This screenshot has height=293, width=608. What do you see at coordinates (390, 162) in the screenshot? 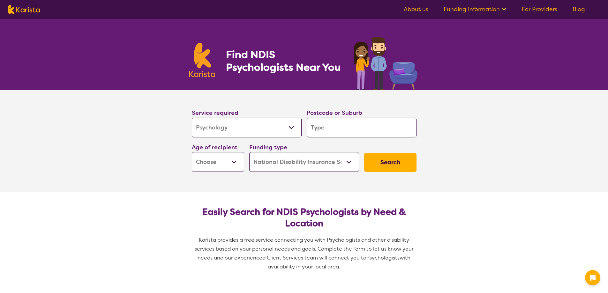
I see `button: Search` at bounding box center [390, 162].